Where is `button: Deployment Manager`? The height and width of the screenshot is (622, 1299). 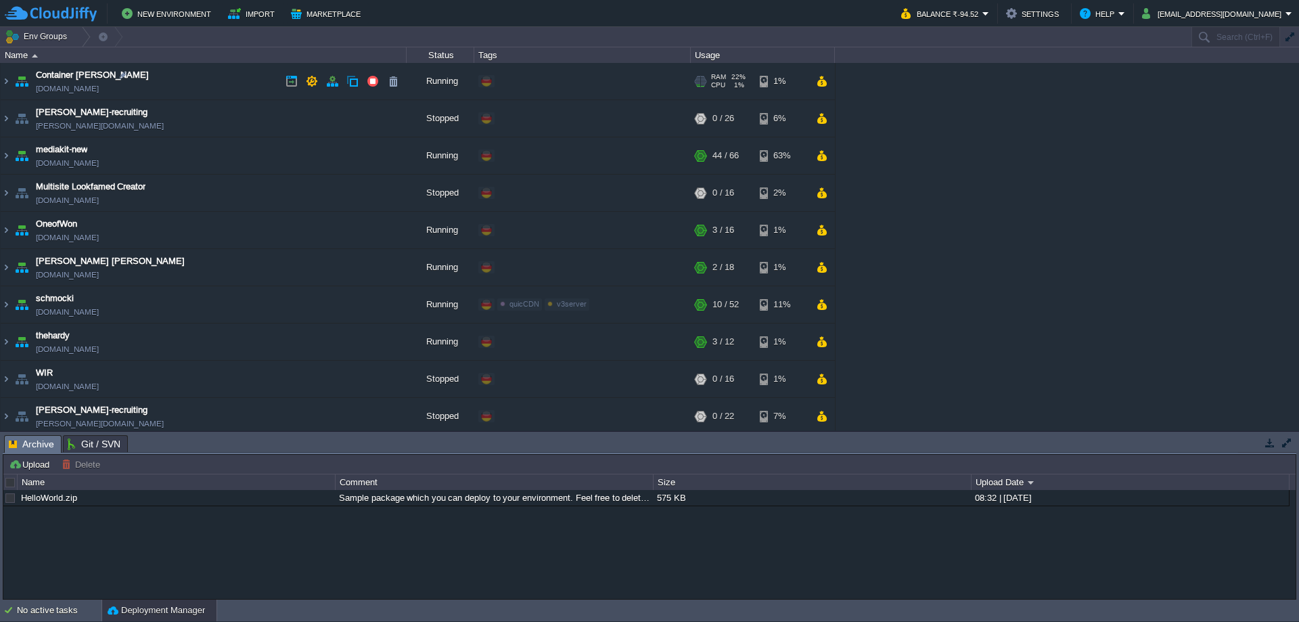 button: Deployment Manager is located at coordinates (156, 610).